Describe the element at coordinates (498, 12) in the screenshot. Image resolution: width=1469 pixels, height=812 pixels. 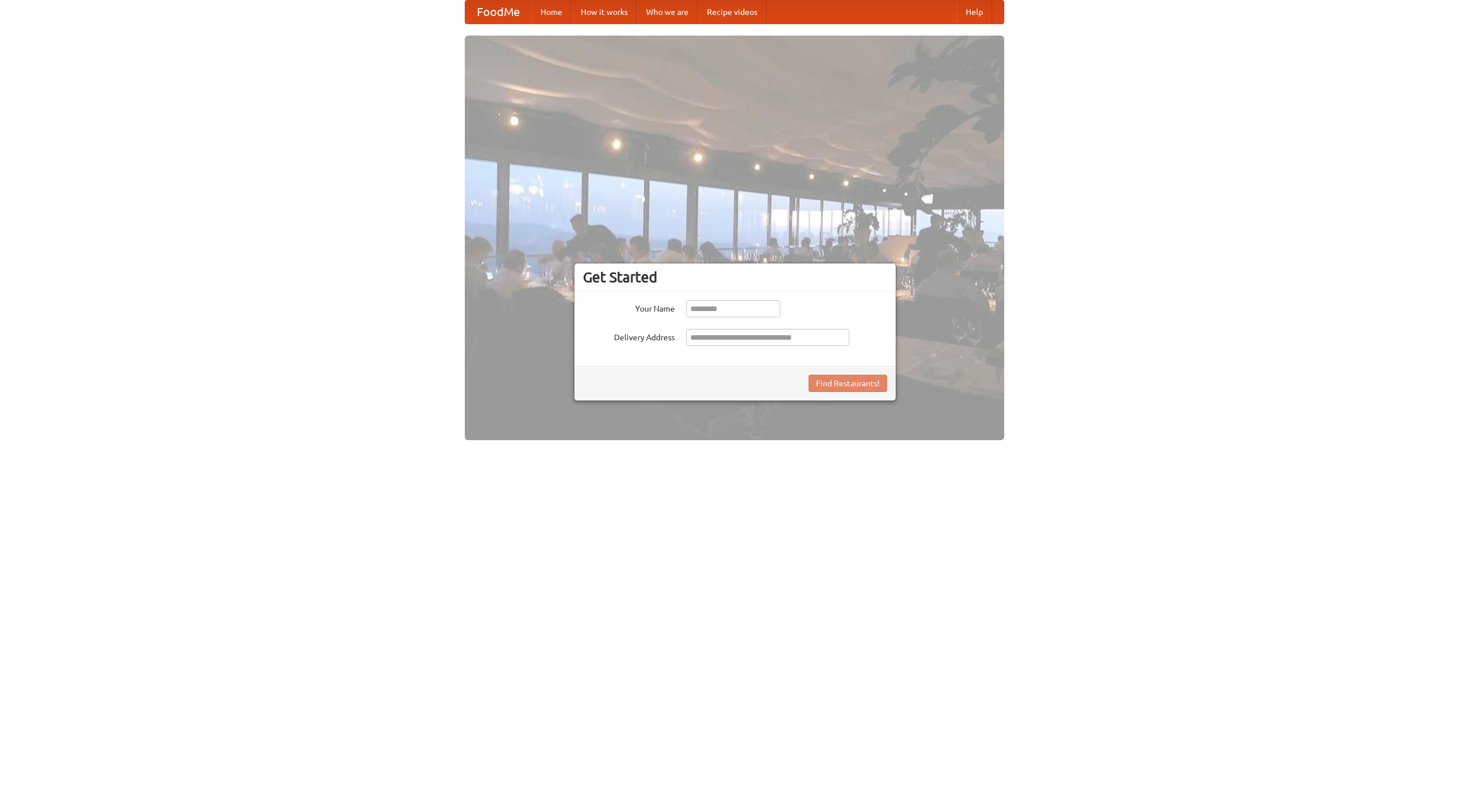
I see `a: FoodMe` at that location.